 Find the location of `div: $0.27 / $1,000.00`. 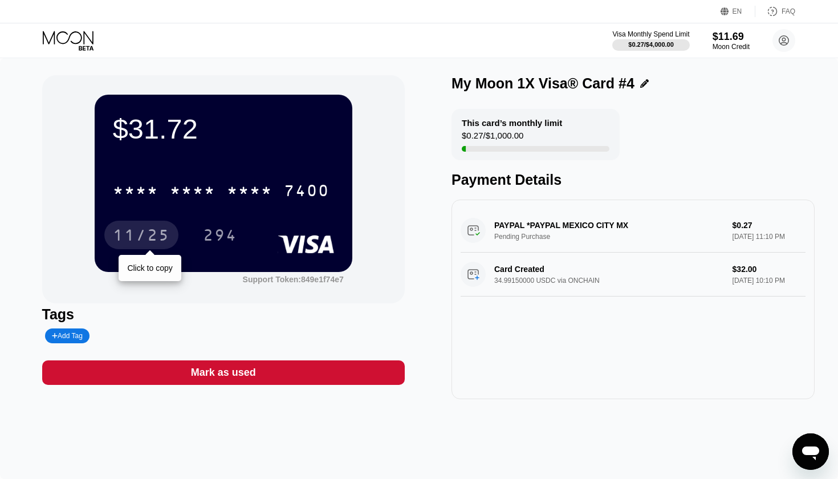

div: $0.27 / $1,000.00 is located at coordinates (493, 138).